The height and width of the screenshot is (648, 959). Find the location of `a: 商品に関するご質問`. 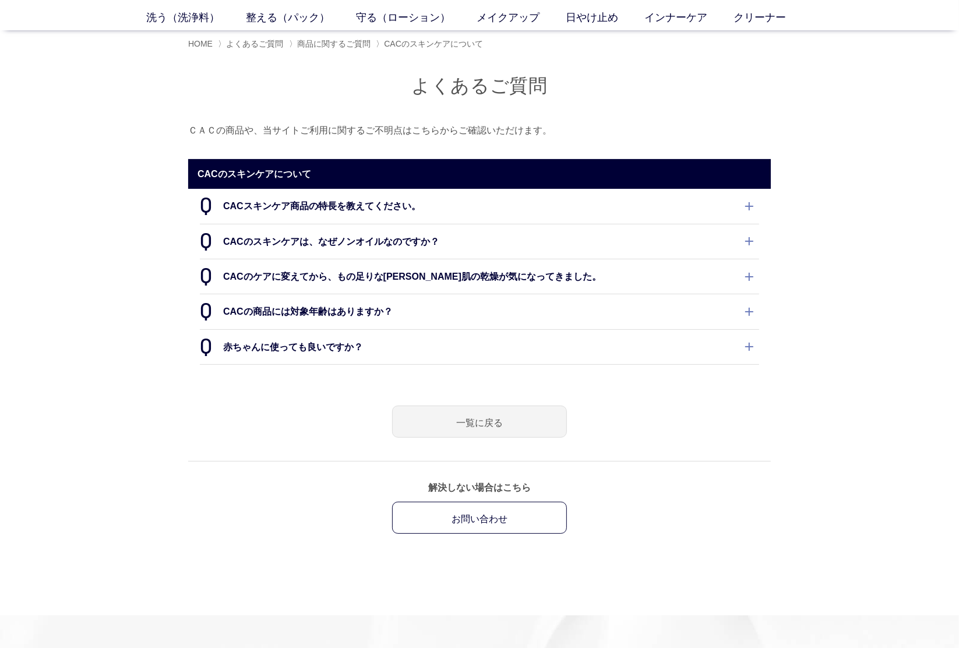

a: 商品に関するご質問 is located at coordinates (334, 44).